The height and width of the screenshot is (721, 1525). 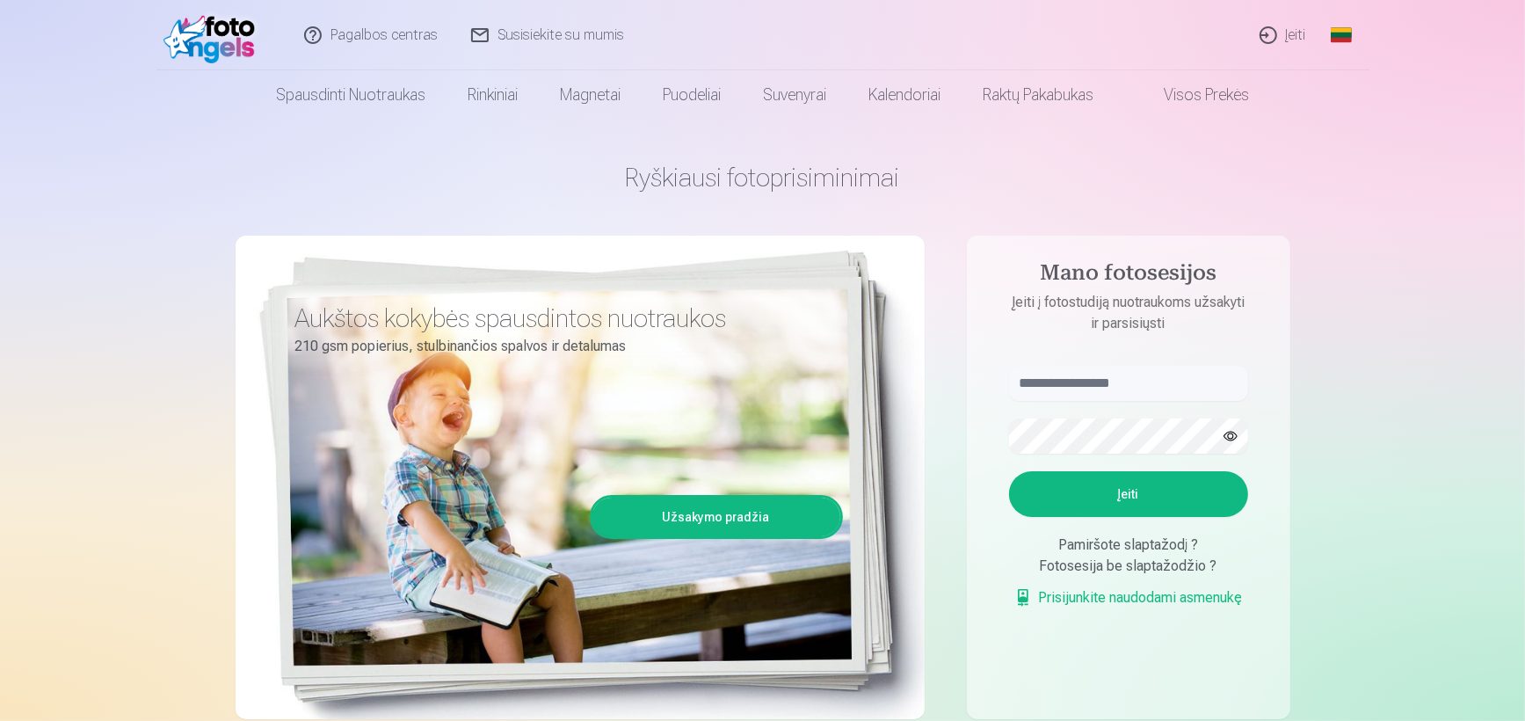 What do you see at coordinates (562, 318) in the screenshot?
I see `h3: Aukštos kokybės spausdintos nuotraukos` at bounding box center [562, 318].